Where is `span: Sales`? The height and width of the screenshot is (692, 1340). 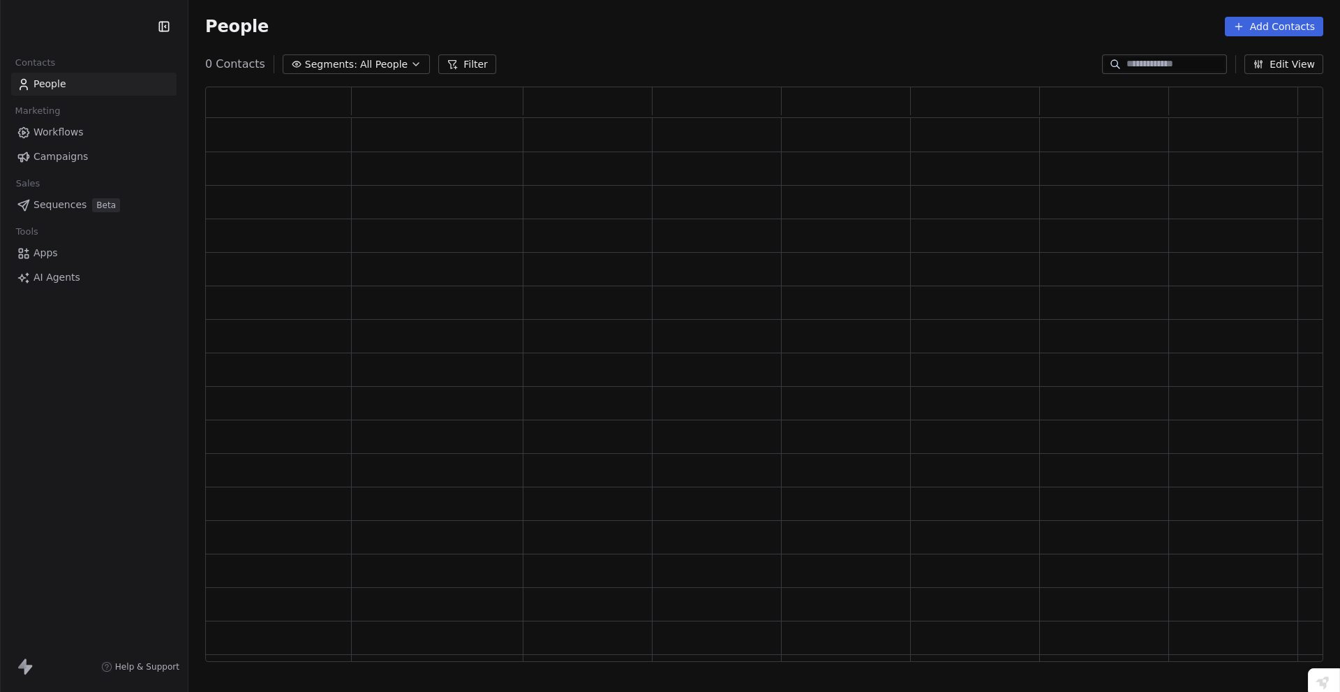
span: Sales is located at coordinates (28, 184).